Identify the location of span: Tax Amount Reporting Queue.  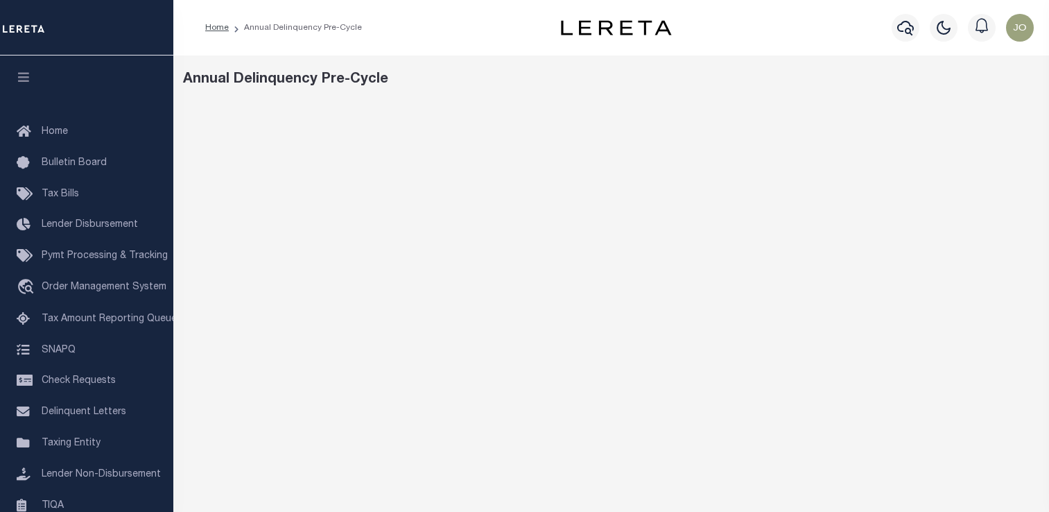
(109, 319).